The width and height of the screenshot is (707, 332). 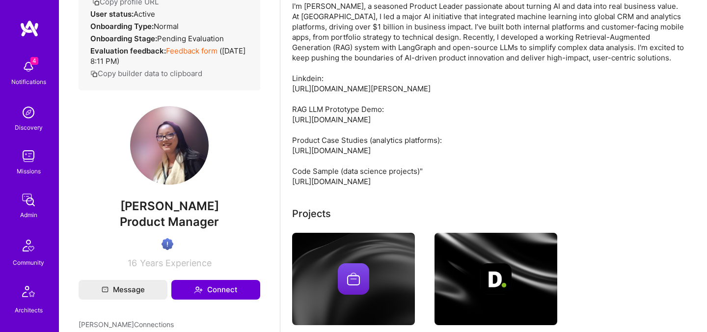 What do you see at coordinates (124, 38) in the screenshot?
I see `strong: Onboarding Stage:` at bounding box center [124, 38].